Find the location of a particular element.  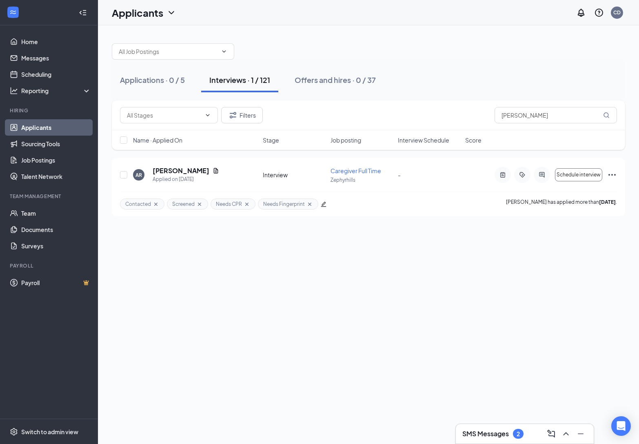

div: CD is located at coordinates (617, 12).